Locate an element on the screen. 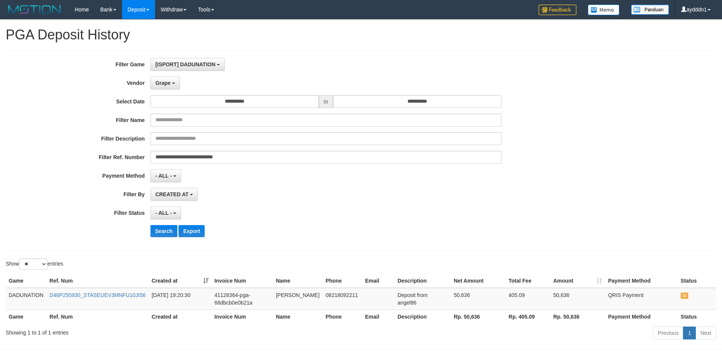 Image resolution: width=722 pixels, height=358 pixels. td: 08218092211 is located at coordinates (342, 299).